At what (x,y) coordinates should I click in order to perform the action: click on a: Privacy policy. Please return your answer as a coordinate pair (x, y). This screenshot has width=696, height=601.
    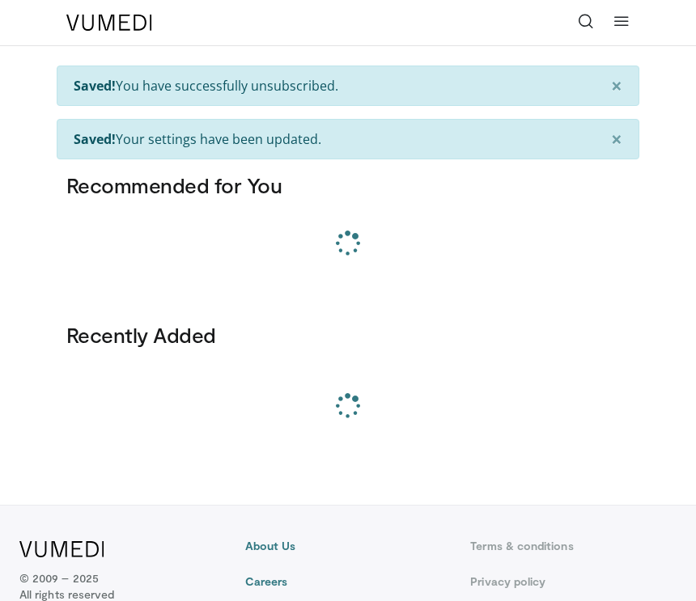
    Looking at the image, I should click on (573, 582).